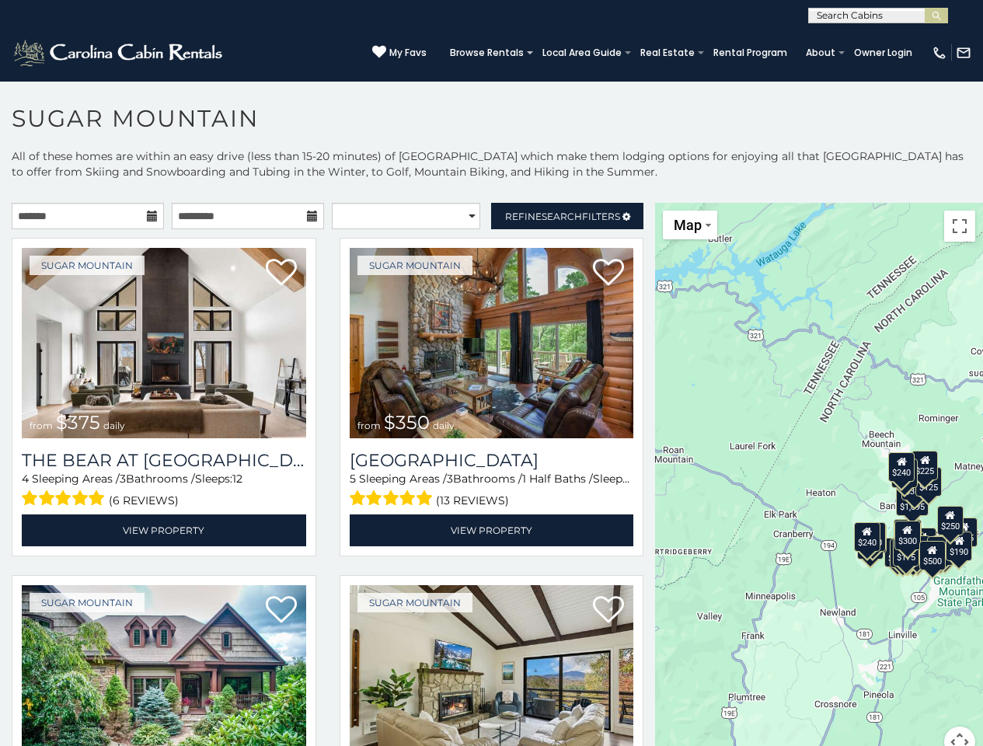 This screenshot has height=746, width=983. Describe the element at coordinates (821, 53) in the screenshot. I see `a: About` at that location.